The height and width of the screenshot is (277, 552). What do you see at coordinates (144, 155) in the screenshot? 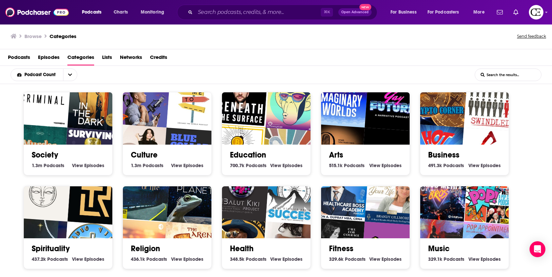
I see `a: Culture` at bounding box center [144, 155].